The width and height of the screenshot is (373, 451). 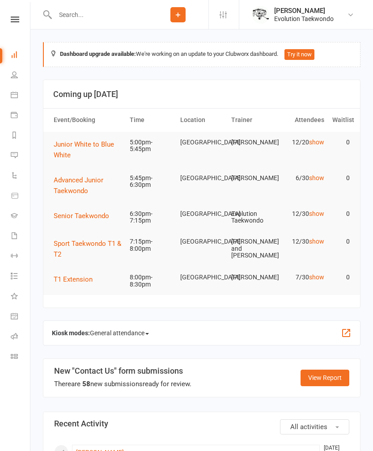 I want to click on th: Waitlist, so click(x=340, y=120).